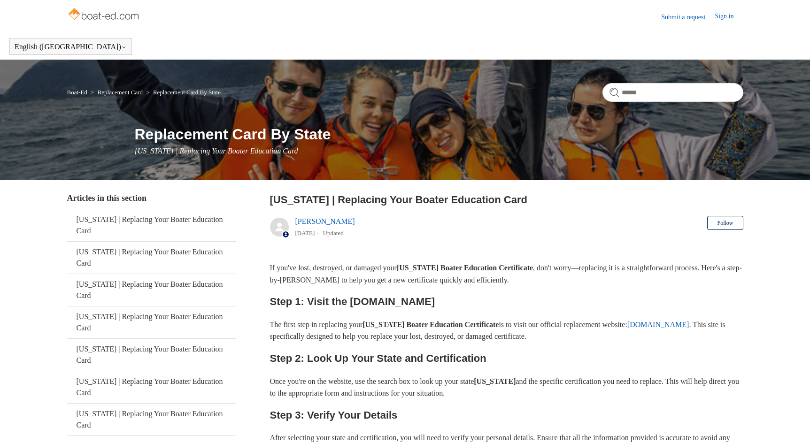  What do you see at coordinates (688, 17) in the screenshot?
I see `a: Submit a request` at bounding box center [688, 17].